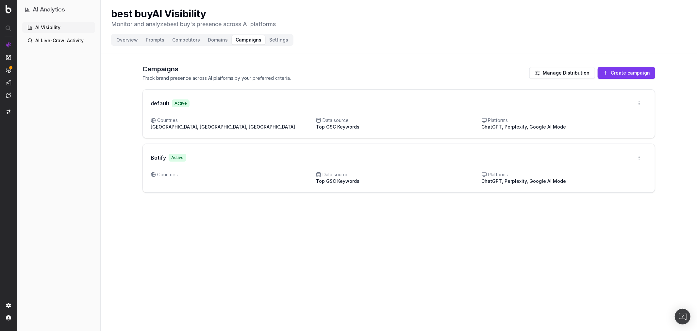 This screenshot has height=331, width=697. Describe the element at coordinates (193, 14) in the screenshot. I see `h1: best buy AI Visibility` at that location.